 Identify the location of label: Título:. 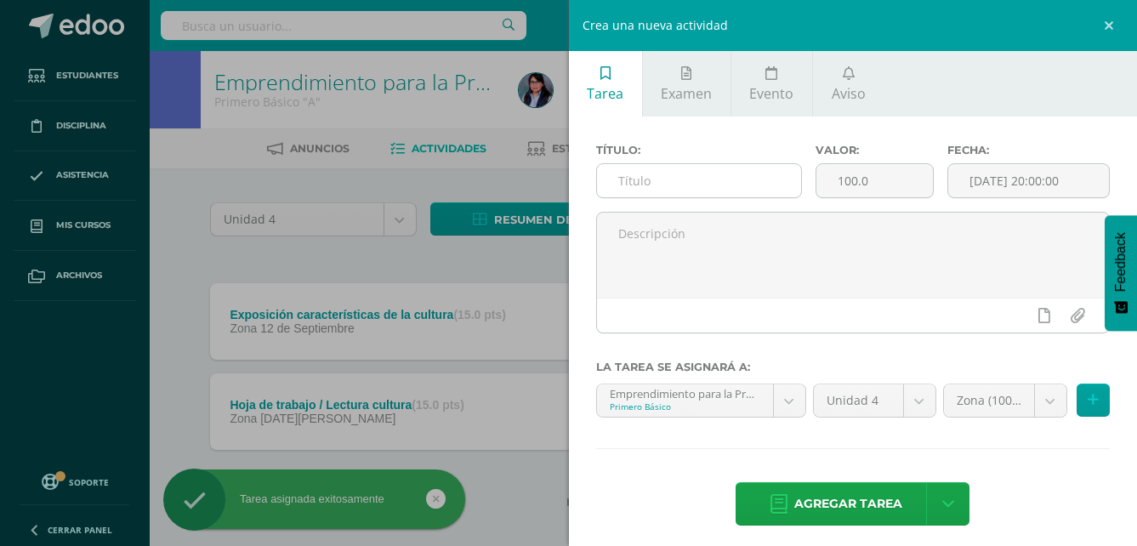
(699, 150).